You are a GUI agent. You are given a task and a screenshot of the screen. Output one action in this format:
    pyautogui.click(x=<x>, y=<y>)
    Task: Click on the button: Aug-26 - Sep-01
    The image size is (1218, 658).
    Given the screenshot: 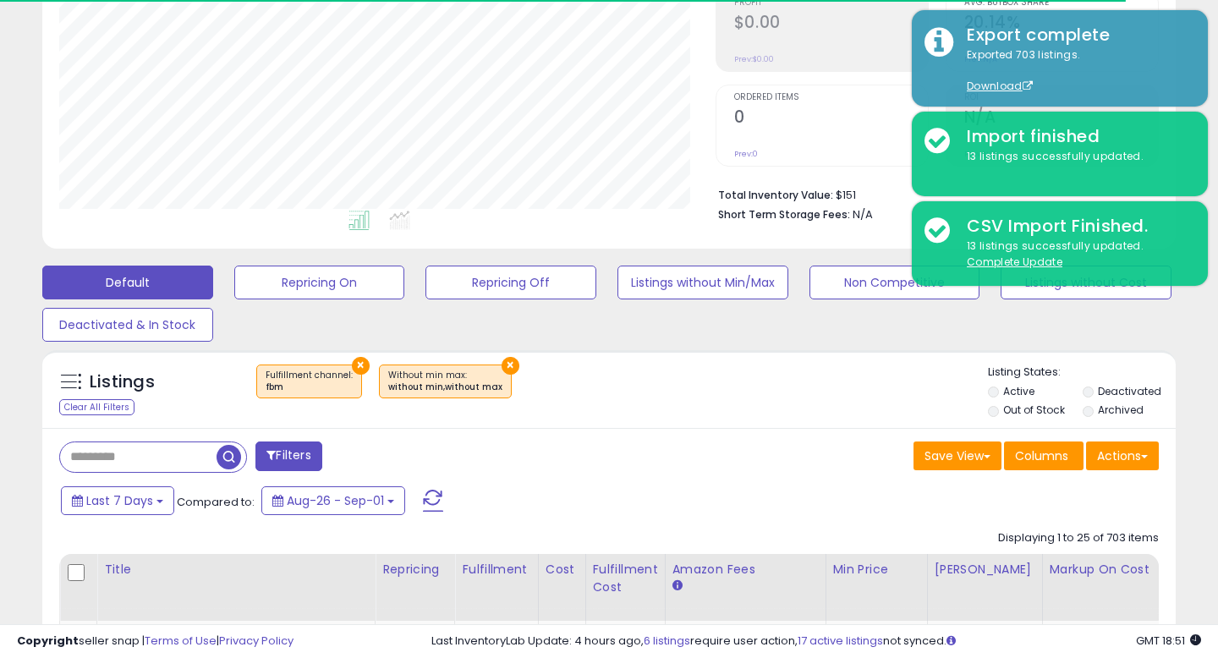 What is the action you would take?
    pyautogui.click(x=333, y=501)
    